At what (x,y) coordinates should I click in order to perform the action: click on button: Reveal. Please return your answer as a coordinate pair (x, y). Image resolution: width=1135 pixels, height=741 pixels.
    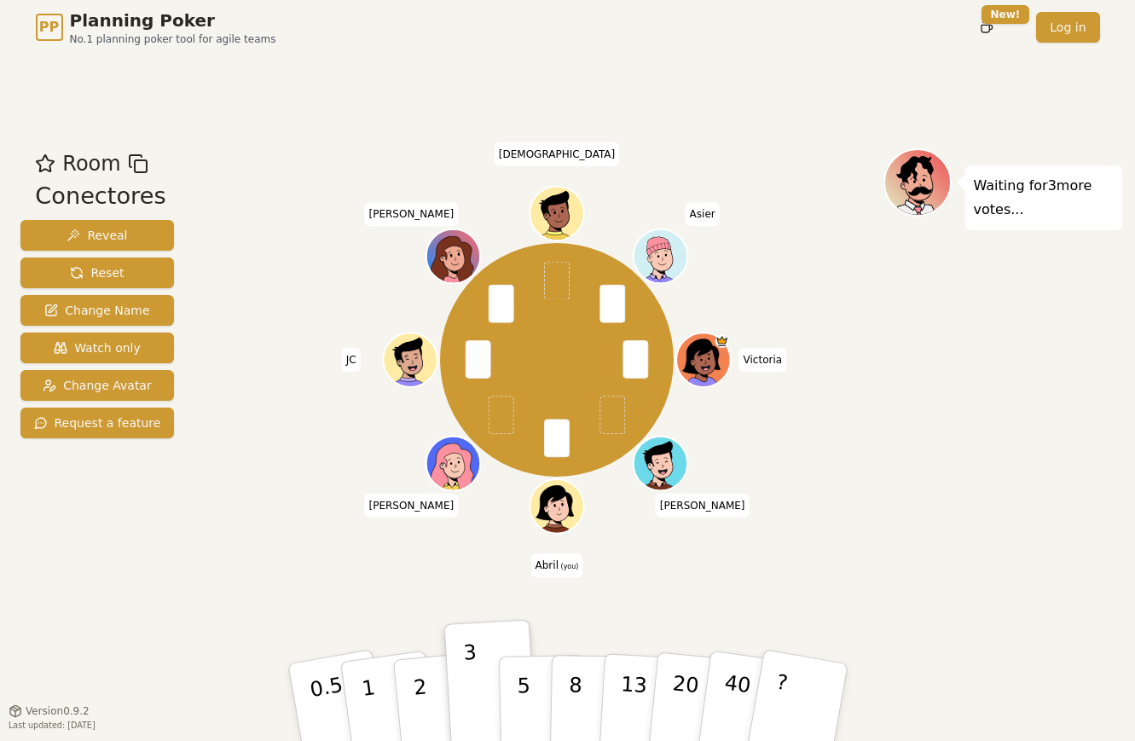
    Looking at the image, I should click on (97, 235).